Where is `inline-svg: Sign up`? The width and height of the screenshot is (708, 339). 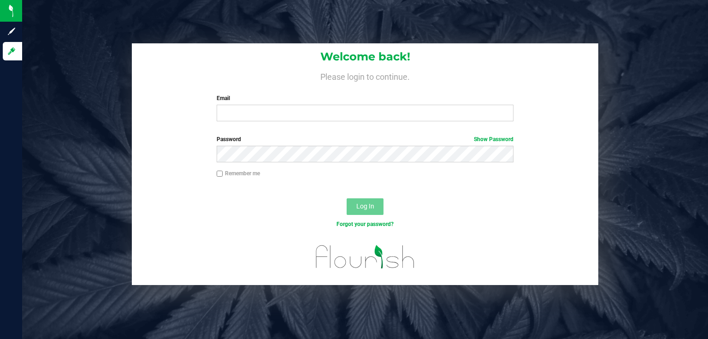 inline-svg: Sign up is located at coordinates (12, 31).